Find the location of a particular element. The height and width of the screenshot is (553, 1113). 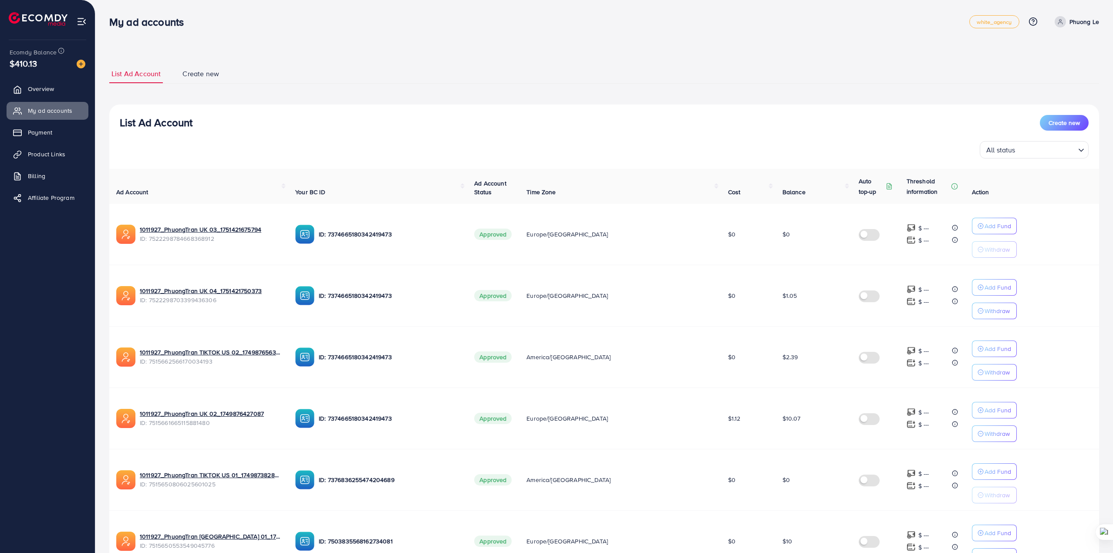

a: My ad accounts is located at coordinates (47, 111).